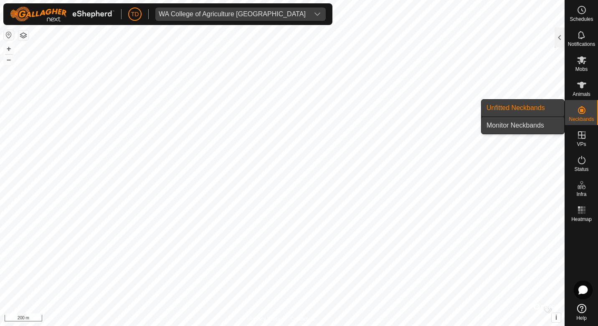  Describe the element at coordinates (581, 19) in the screenshot. I see `span: Schedules` at that location.